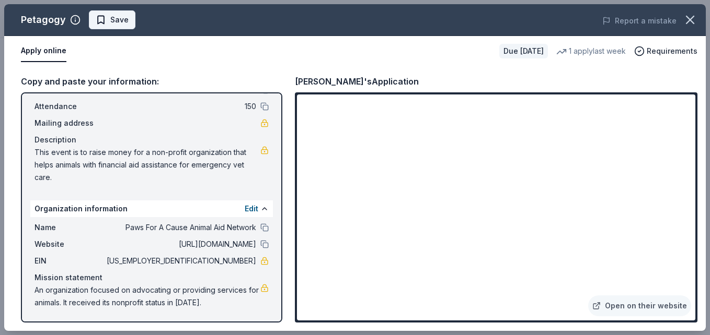  What do you see at coordinates (180, 228) in the screenshot?
I see `span: Paws For A Cause Animal Aid Network` at bounding box center [180, 228].